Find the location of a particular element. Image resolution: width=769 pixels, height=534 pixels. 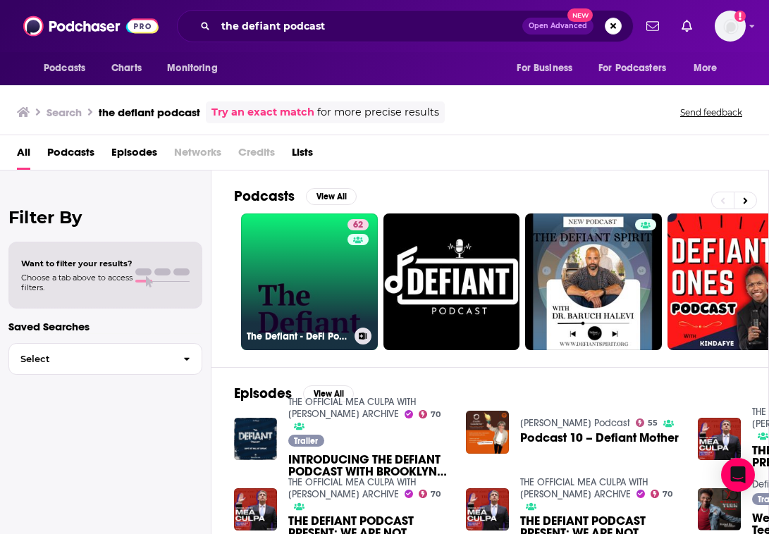

span: Select is located at coordinates (90, 359).